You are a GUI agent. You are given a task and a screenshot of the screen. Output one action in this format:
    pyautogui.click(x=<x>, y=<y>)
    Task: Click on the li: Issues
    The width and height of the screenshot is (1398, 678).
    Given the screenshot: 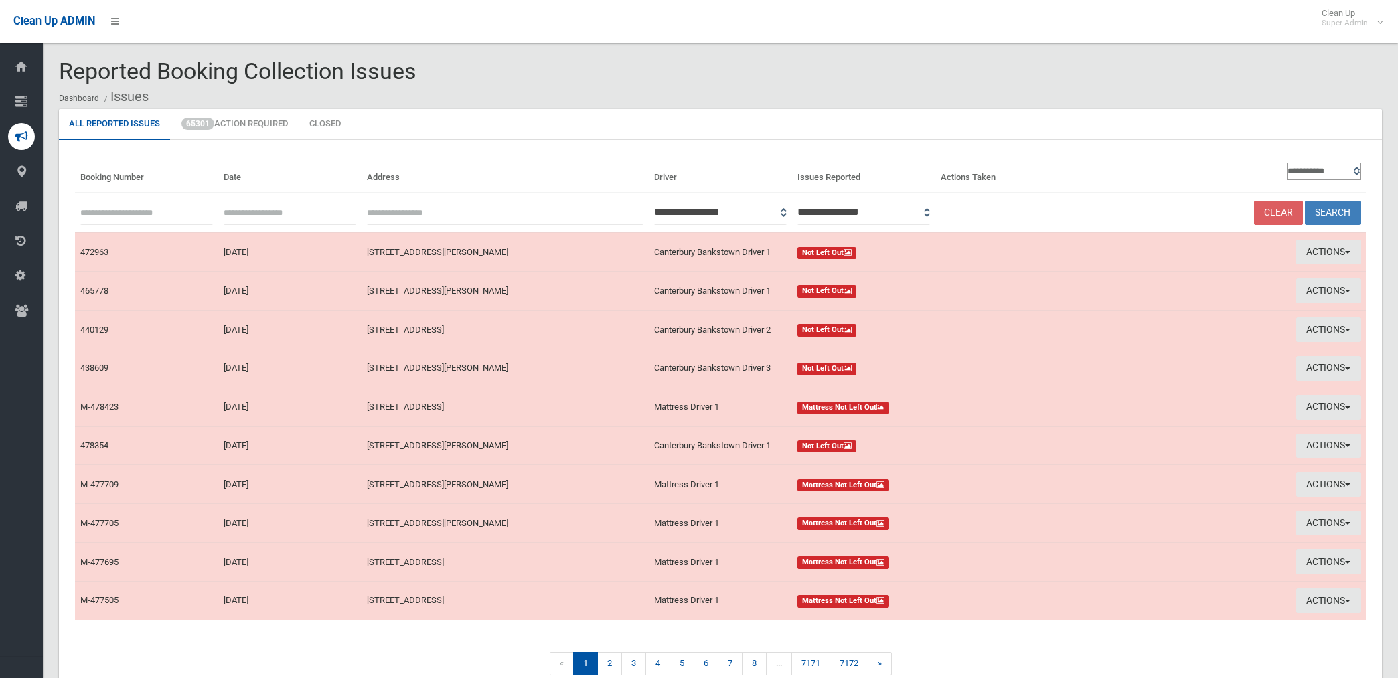 What is the action you would take?
    pyautogui.click(x=125, y=96)
    